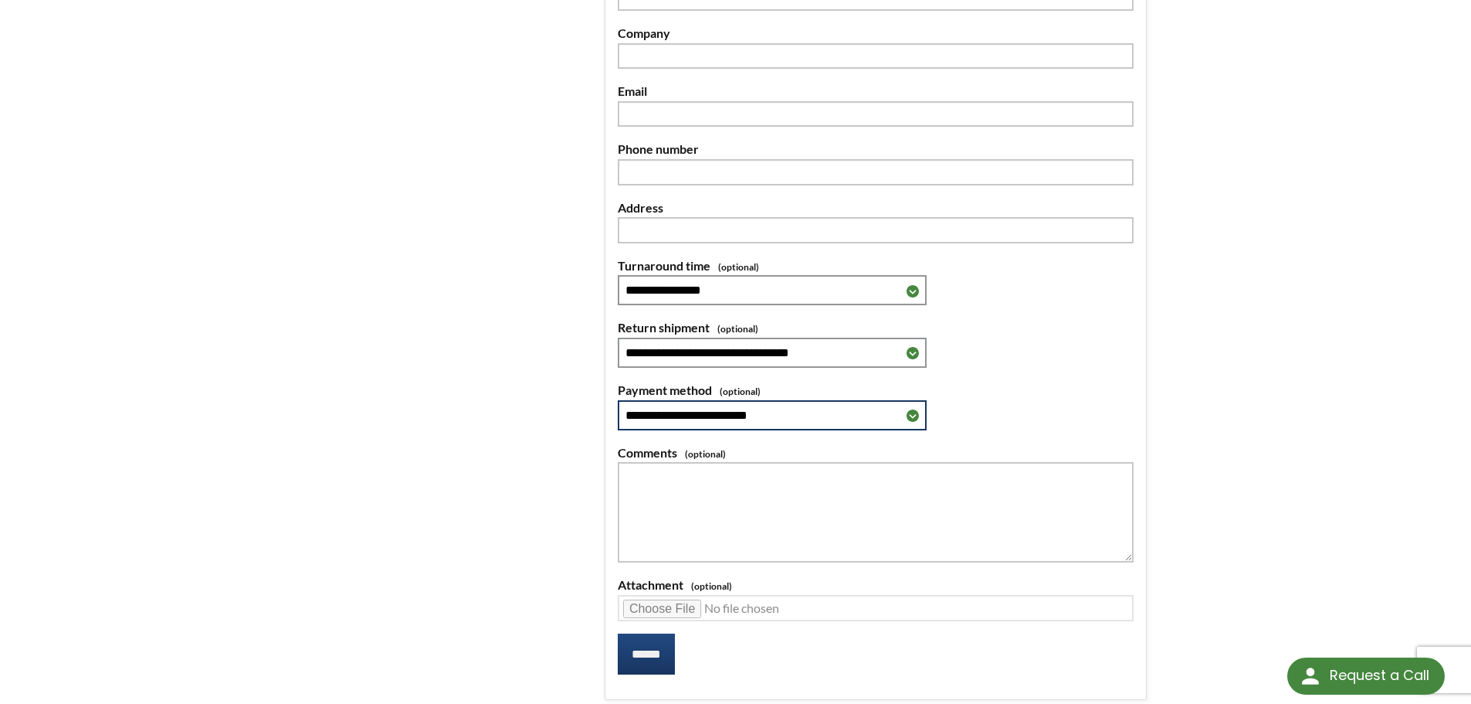 The width and height of the screenshot is (1471, 704). Describe the element at coordinates (876, 453) in the screenshot. I see `label: Comments` at that location.